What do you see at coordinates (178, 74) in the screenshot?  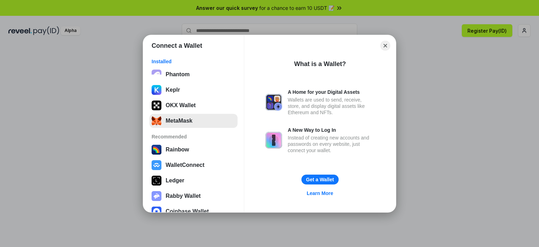 I see `div: Phantom` at bounding box center [178, 74].